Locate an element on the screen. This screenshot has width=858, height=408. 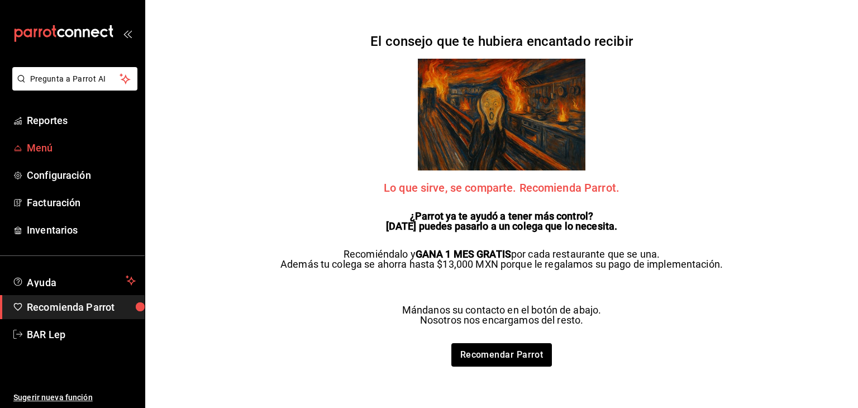
span: Sugerir nueva función is located at coordinates (74, 397).